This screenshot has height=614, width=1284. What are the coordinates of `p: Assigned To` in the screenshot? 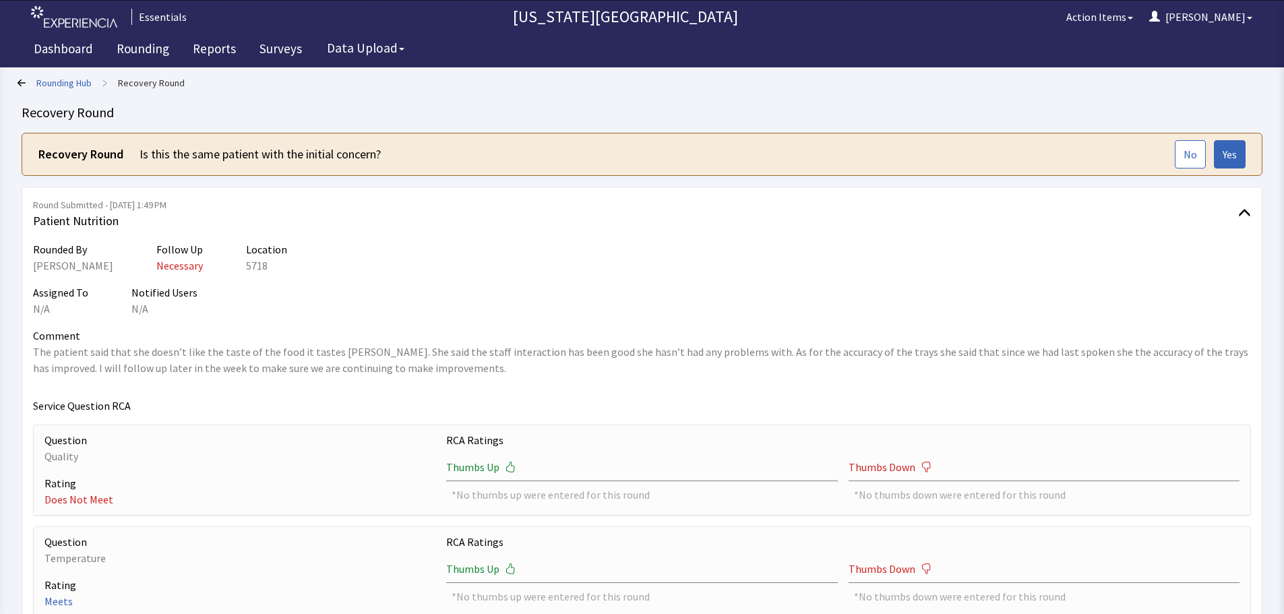 It's located at (61, 292).